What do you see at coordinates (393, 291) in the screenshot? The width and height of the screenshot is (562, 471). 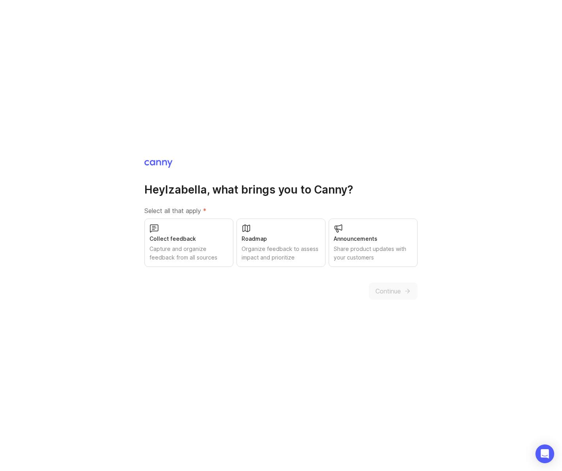 I see `button: Continue` at bounding box center [393, 291].